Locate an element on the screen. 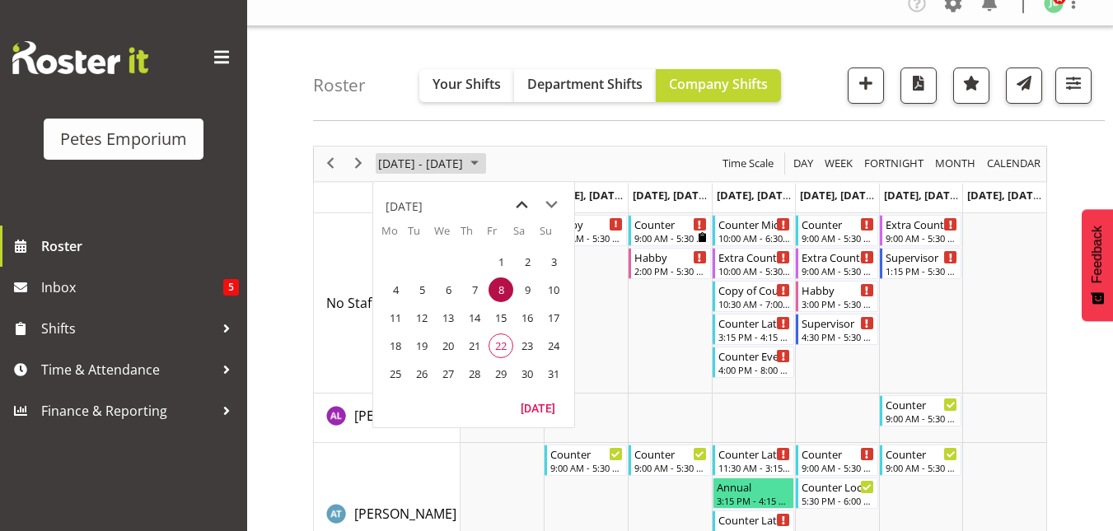  div: Alex-Micheal Taniwha"s event - Counter Lock Up Begin From Friday, August 8, 2025 at 5:30:00 PM GM... is located at coordinates (837, 493).